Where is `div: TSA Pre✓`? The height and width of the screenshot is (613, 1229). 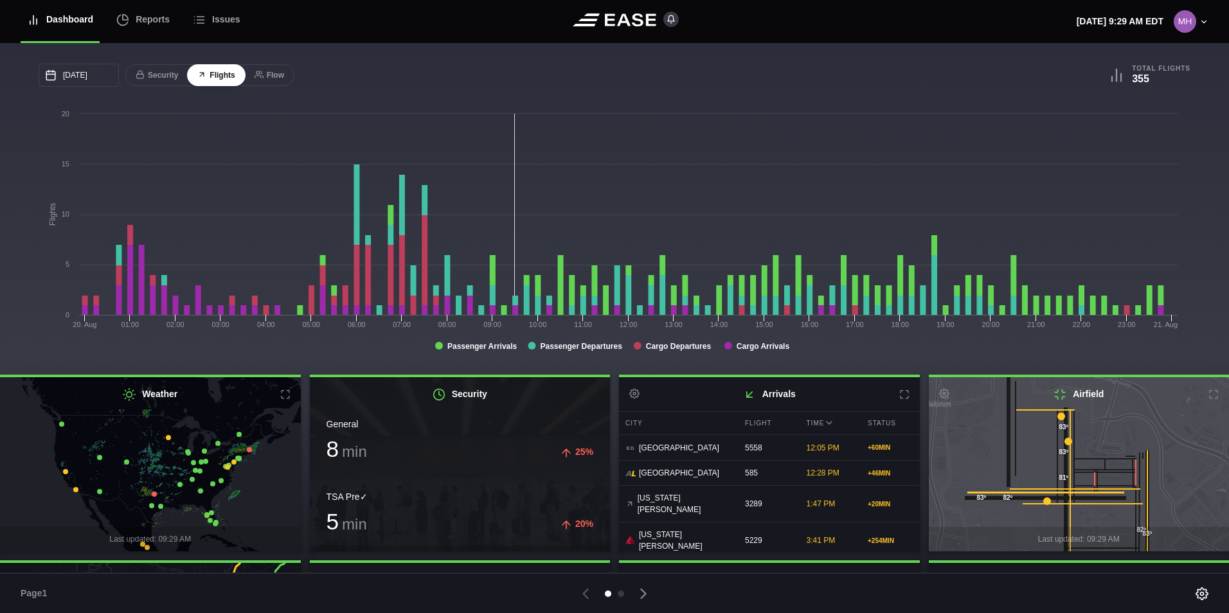
div: TSA Pre✓ is located at coordinates (460, 497).